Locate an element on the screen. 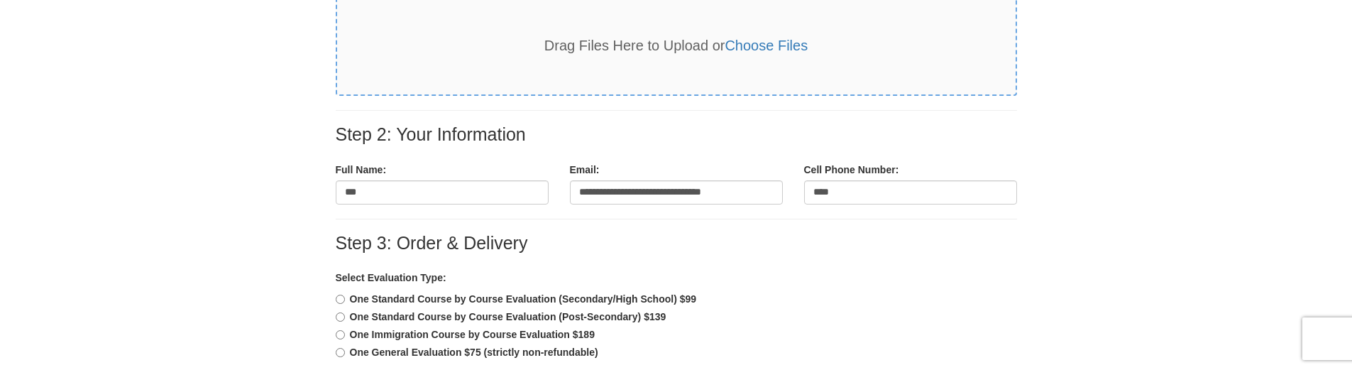  input: One General Evaluation $75 (strictly non-refundable) is located at coordinates (340, 352).